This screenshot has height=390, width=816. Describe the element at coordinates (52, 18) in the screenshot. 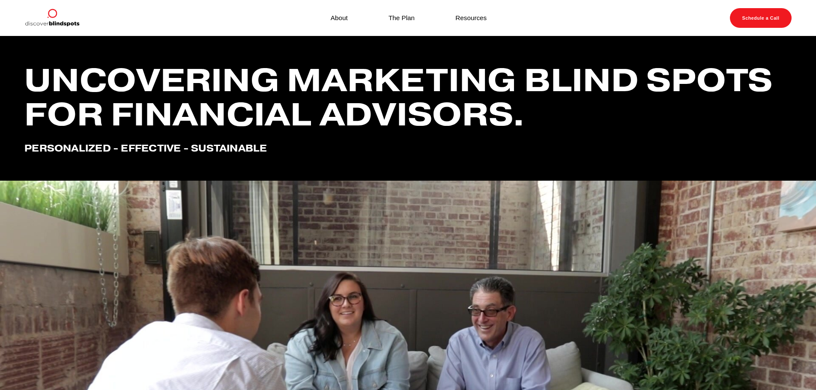

I see `img: Discover Blind Spots` at that location.